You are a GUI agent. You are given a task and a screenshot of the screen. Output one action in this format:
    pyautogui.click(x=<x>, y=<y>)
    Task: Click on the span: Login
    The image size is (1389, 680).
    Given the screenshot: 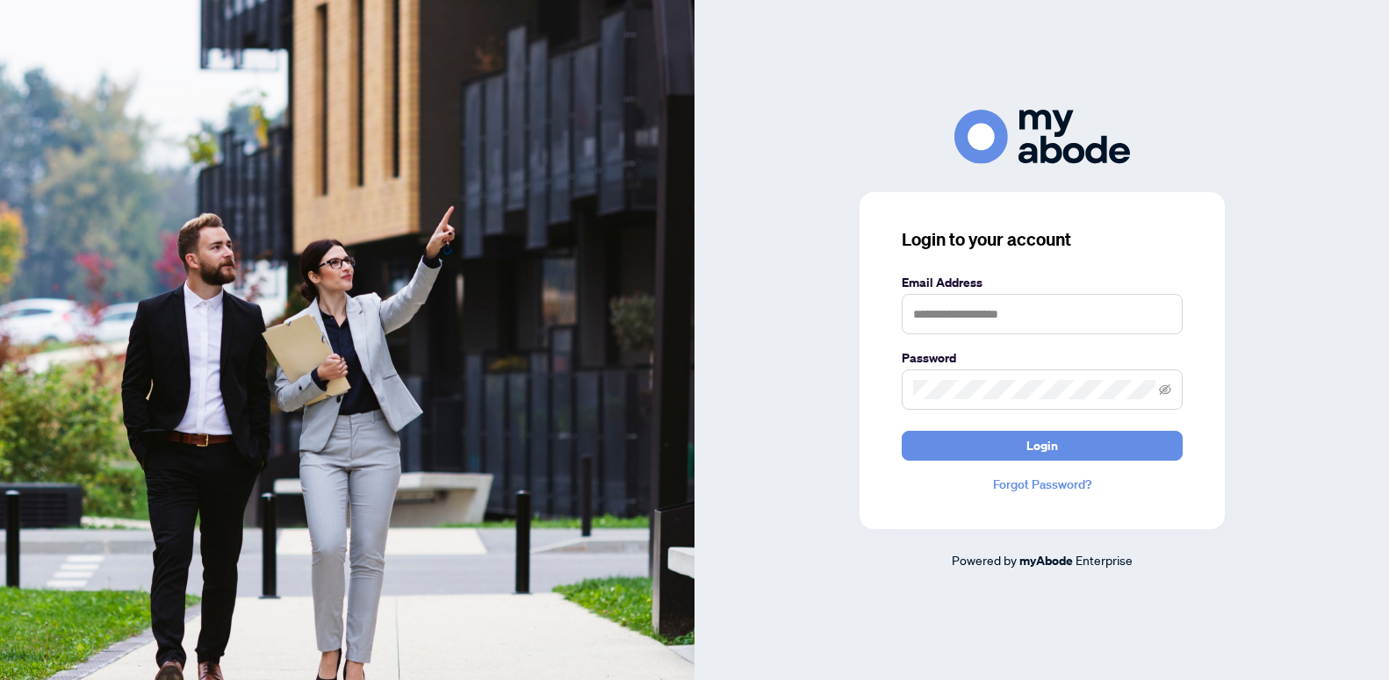 What is the action you would take?
    pyautogui.click(x=1042, y=446)
    